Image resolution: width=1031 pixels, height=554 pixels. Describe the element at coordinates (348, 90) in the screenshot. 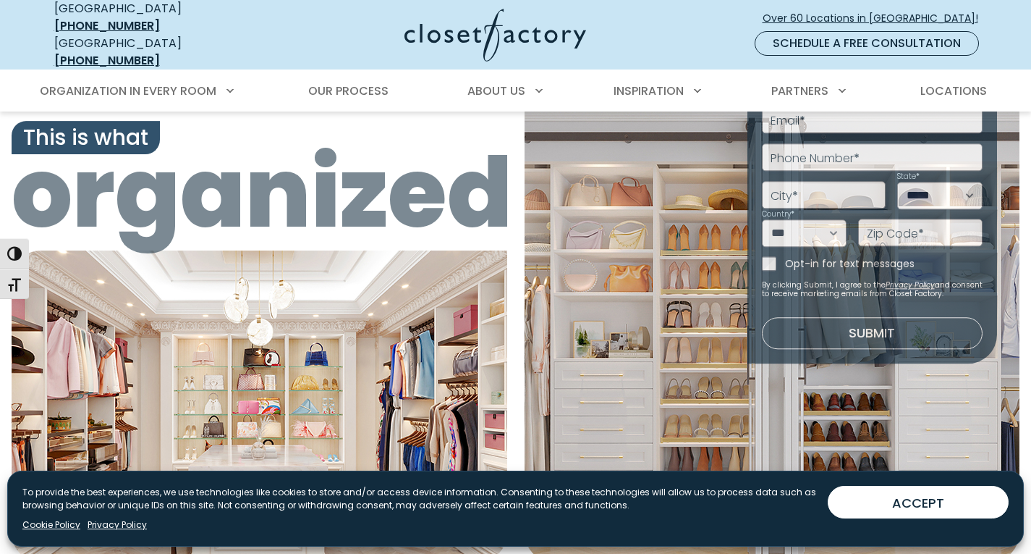

I see `span: Our Process` at that location.